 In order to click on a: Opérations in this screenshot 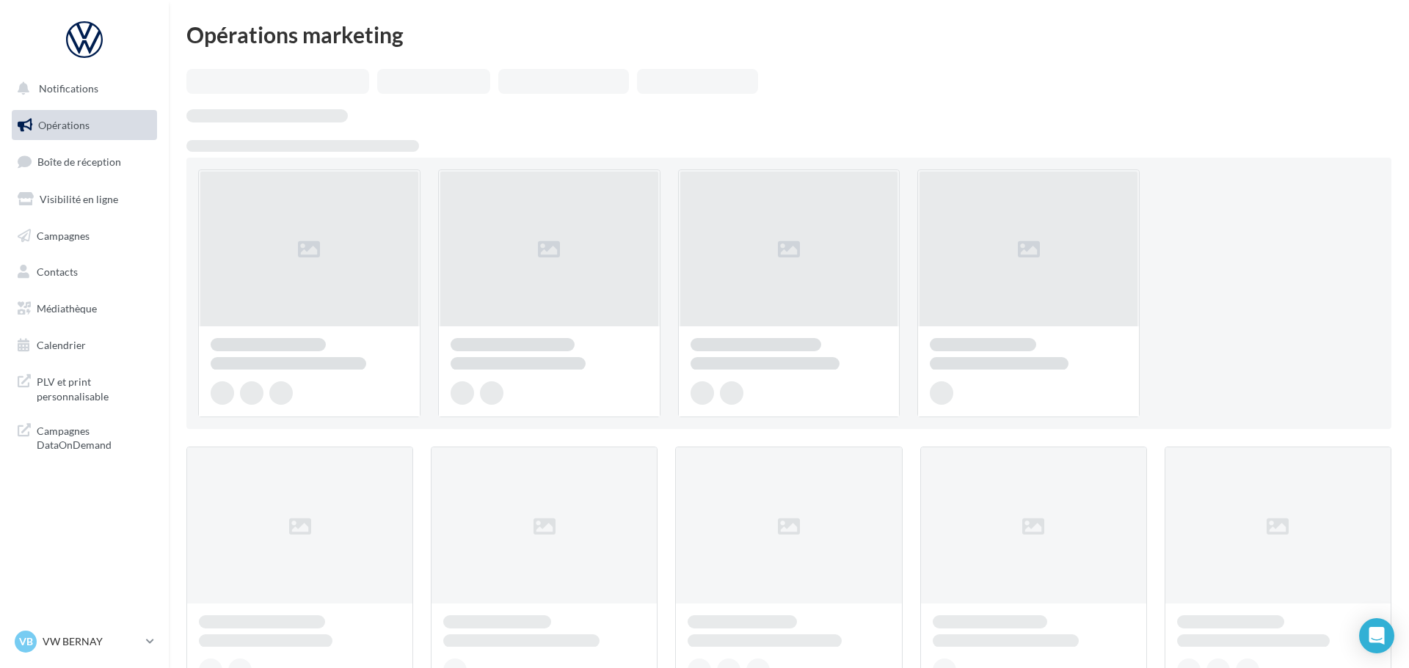, I will do `click(84, 125)`.